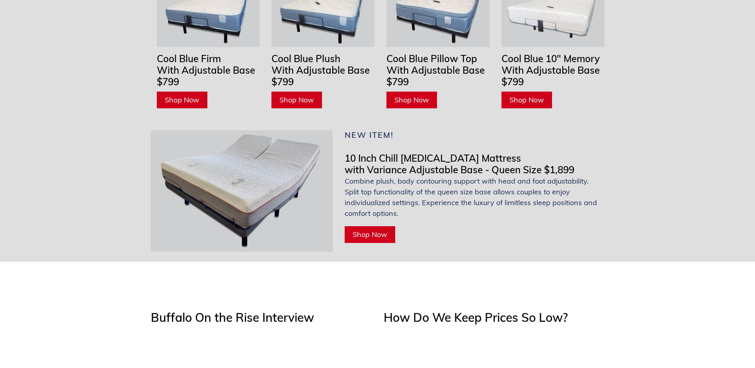  What do you see at coordinates (474, 197) in the screenshot?
I see `span: Combine plush, body contouring support with head and foot adjustability. Split top functionality ...` at bounding box center [474, 197].